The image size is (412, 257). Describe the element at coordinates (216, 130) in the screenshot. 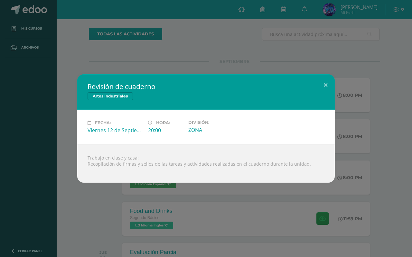

I see `div: ZONA` at that location.